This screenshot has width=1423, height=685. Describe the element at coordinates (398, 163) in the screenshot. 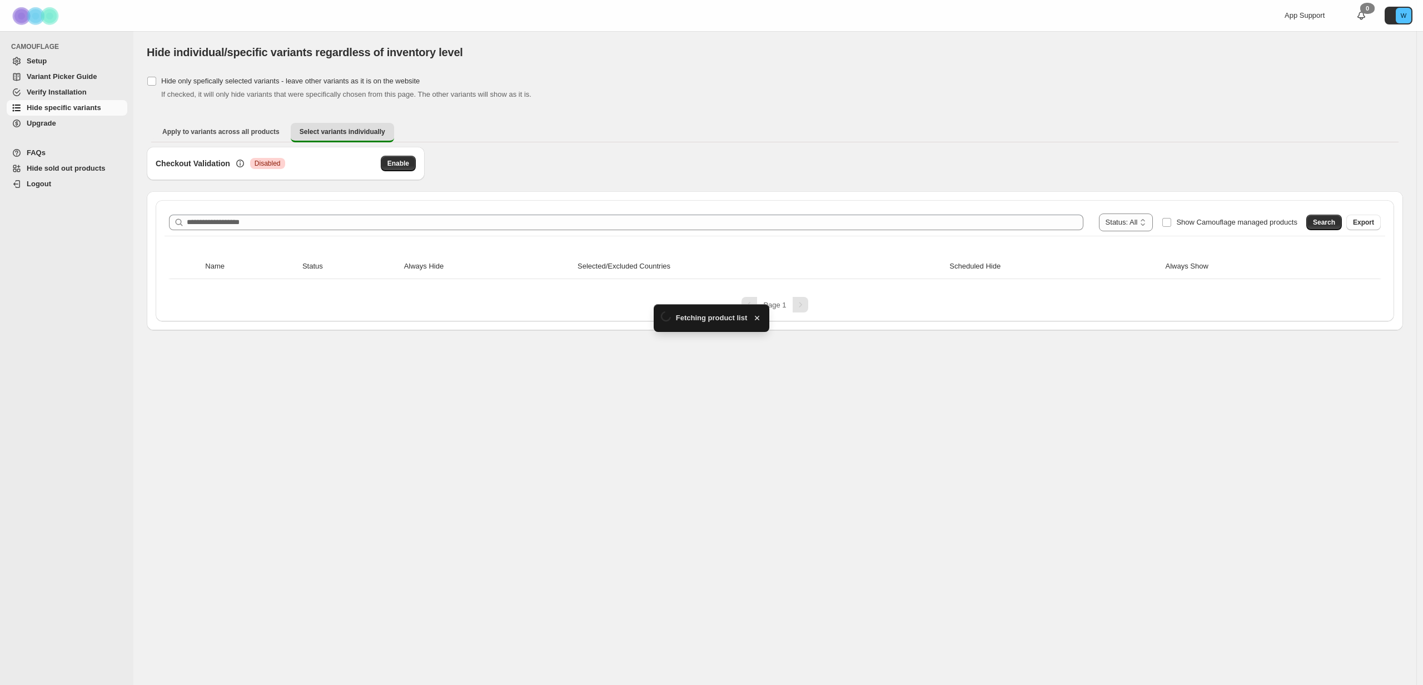

I see `span: Enable` at that location.